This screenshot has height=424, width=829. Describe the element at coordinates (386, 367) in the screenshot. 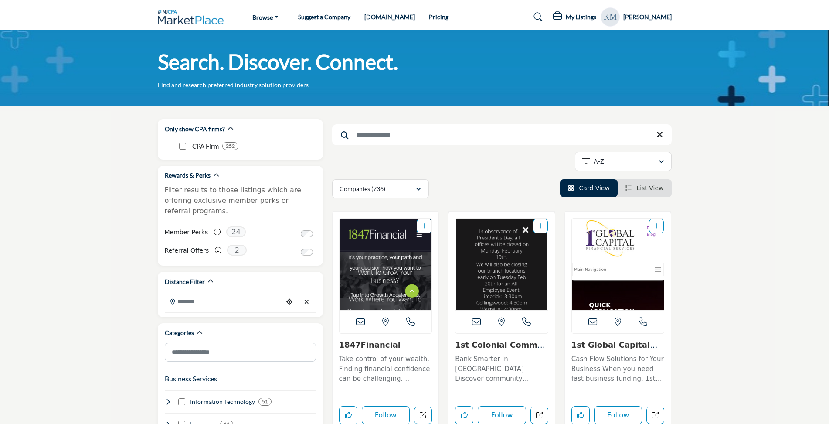

I see `a: Take control of your wealth. Finding financial confidence can be challenging. 1847Financial gives...` at that location.